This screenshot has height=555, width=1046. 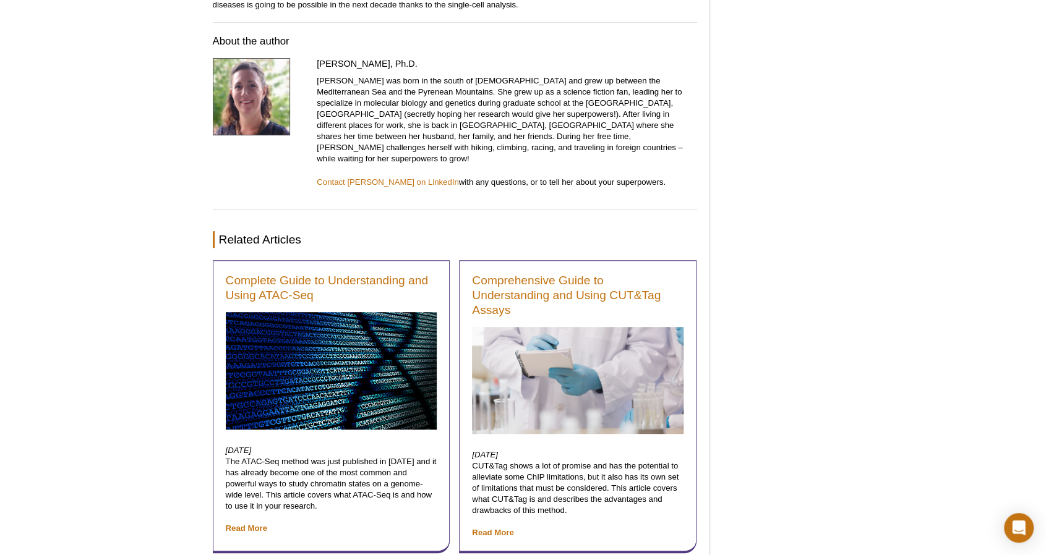 What do you see at coordinates (578, 494) in the screenshot?
I see `p: CUT&Tag shows a lot of promise and has the potential to alleviate some ChIP limitations, but it a...` at bounding box center [578, 494].